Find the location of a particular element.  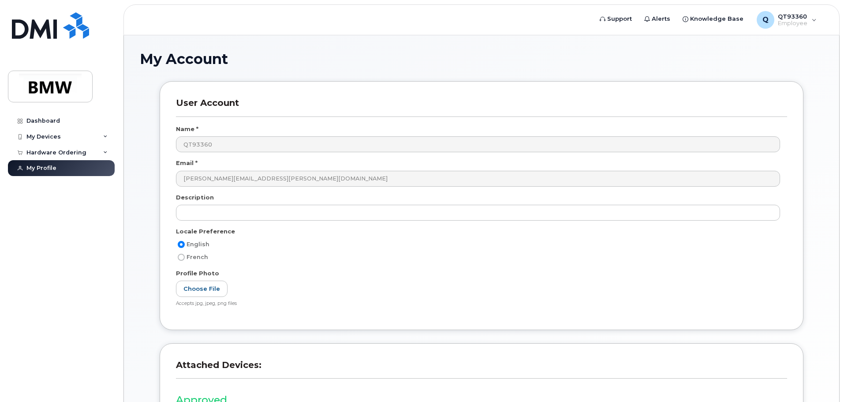

h3: Attached Devices: is located at coordinates (482, 369).